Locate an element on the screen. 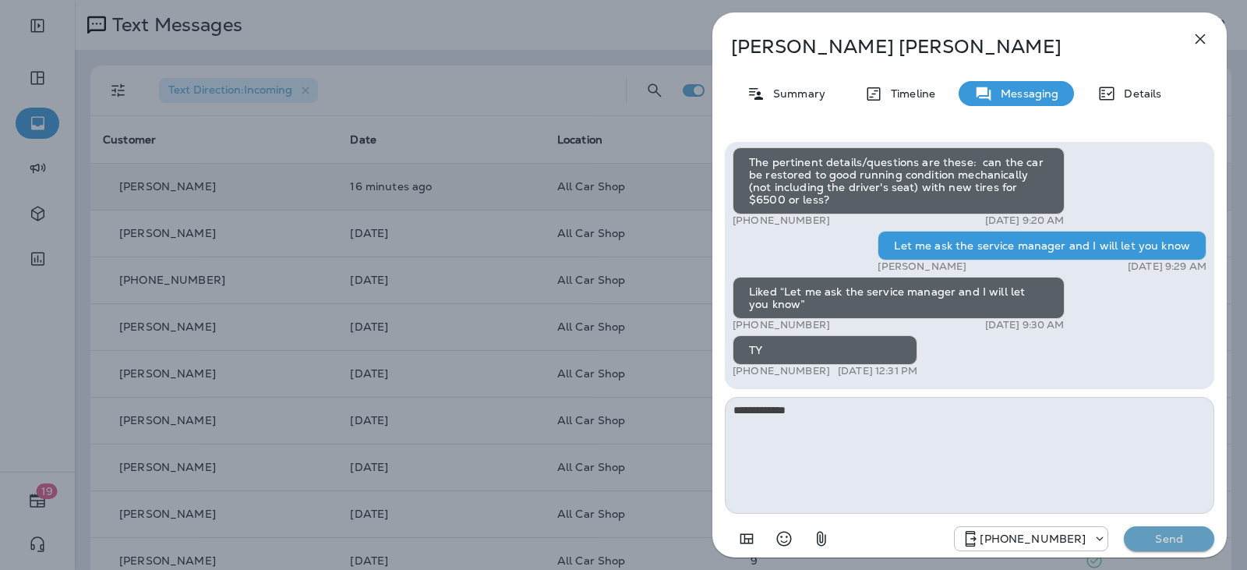  div: TY is located at coordinates (824, 350).